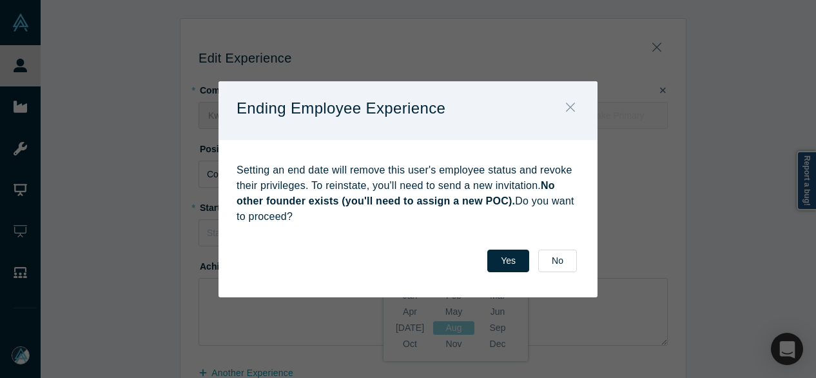 This screenshot has height=378, width=816. What do you see at coordinates (396, 193) in the screenshot?
I see `strong: No other founder exists (you'll need to assign a new POC).` at bounding box center [396, 193].